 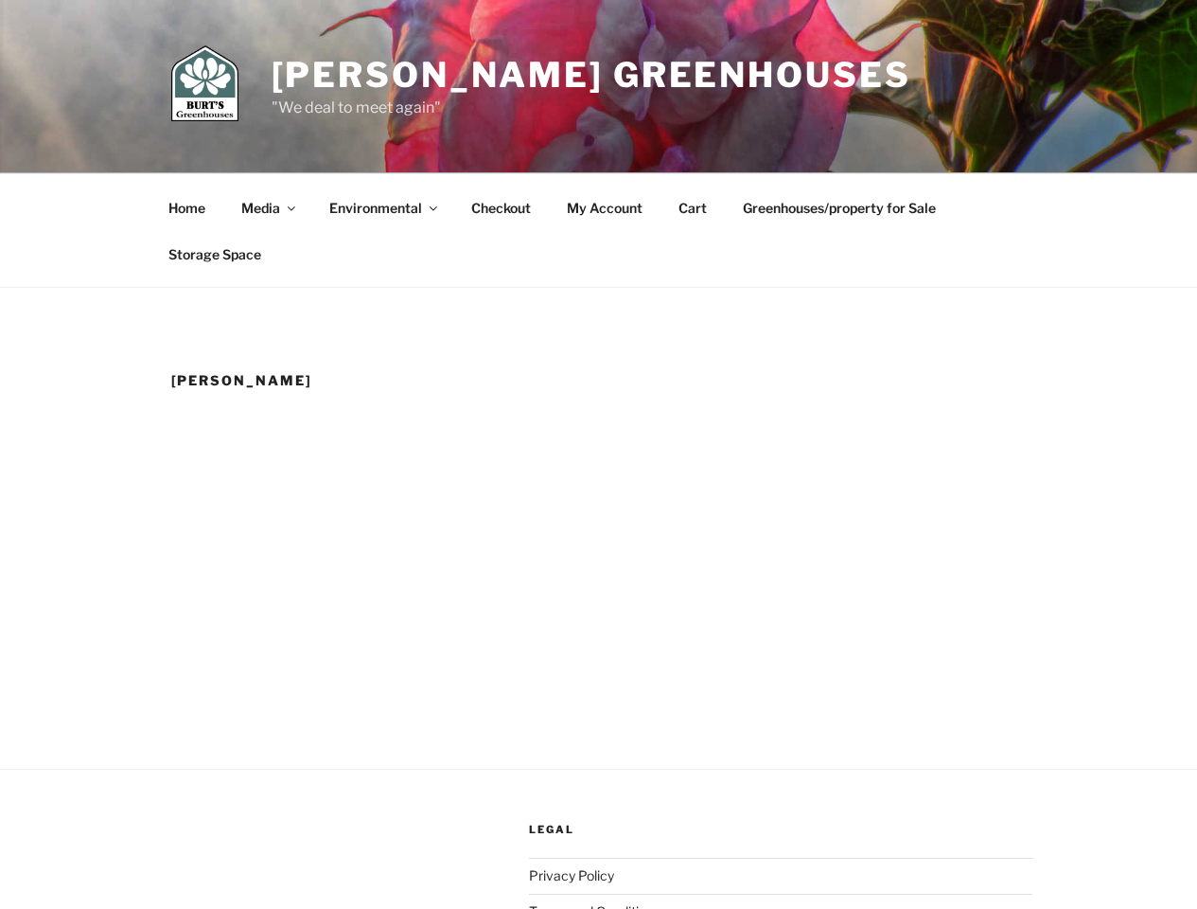 I want to click on a: Home, so click(x=187, y=207).